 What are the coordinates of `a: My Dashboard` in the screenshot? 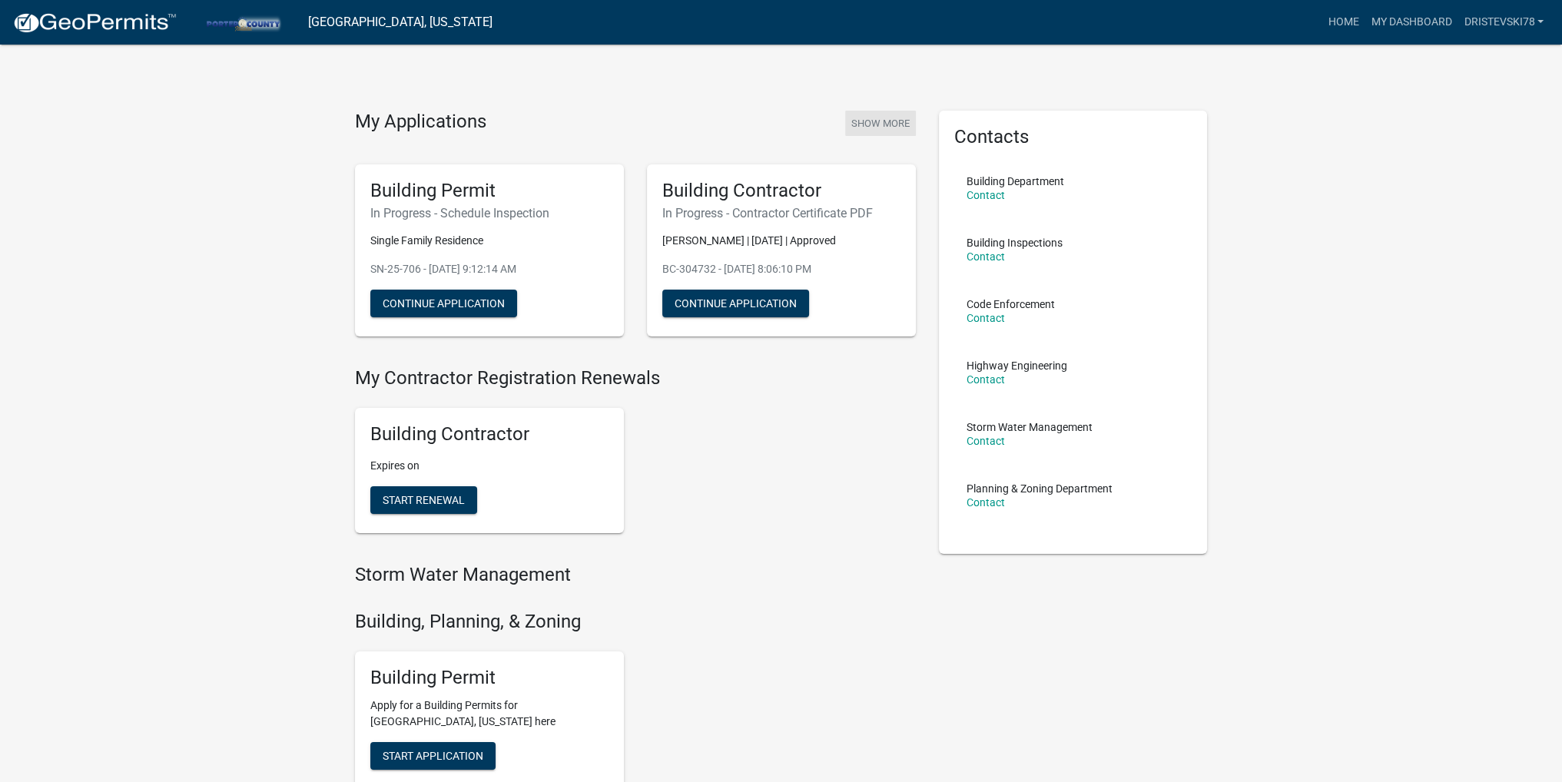 It's located at (1410, 22).